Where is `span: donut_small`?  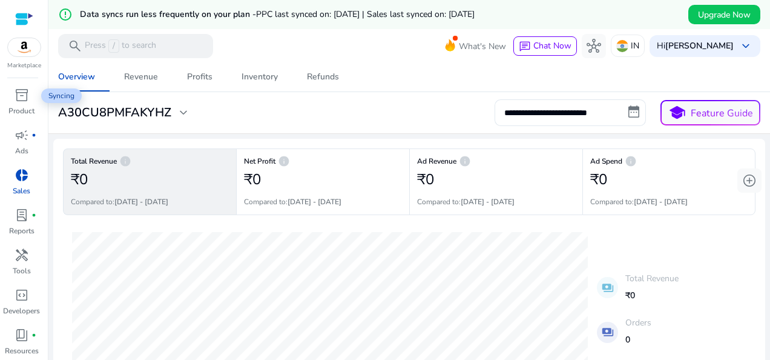 span: donut_small is located at coordinates (22, 175).